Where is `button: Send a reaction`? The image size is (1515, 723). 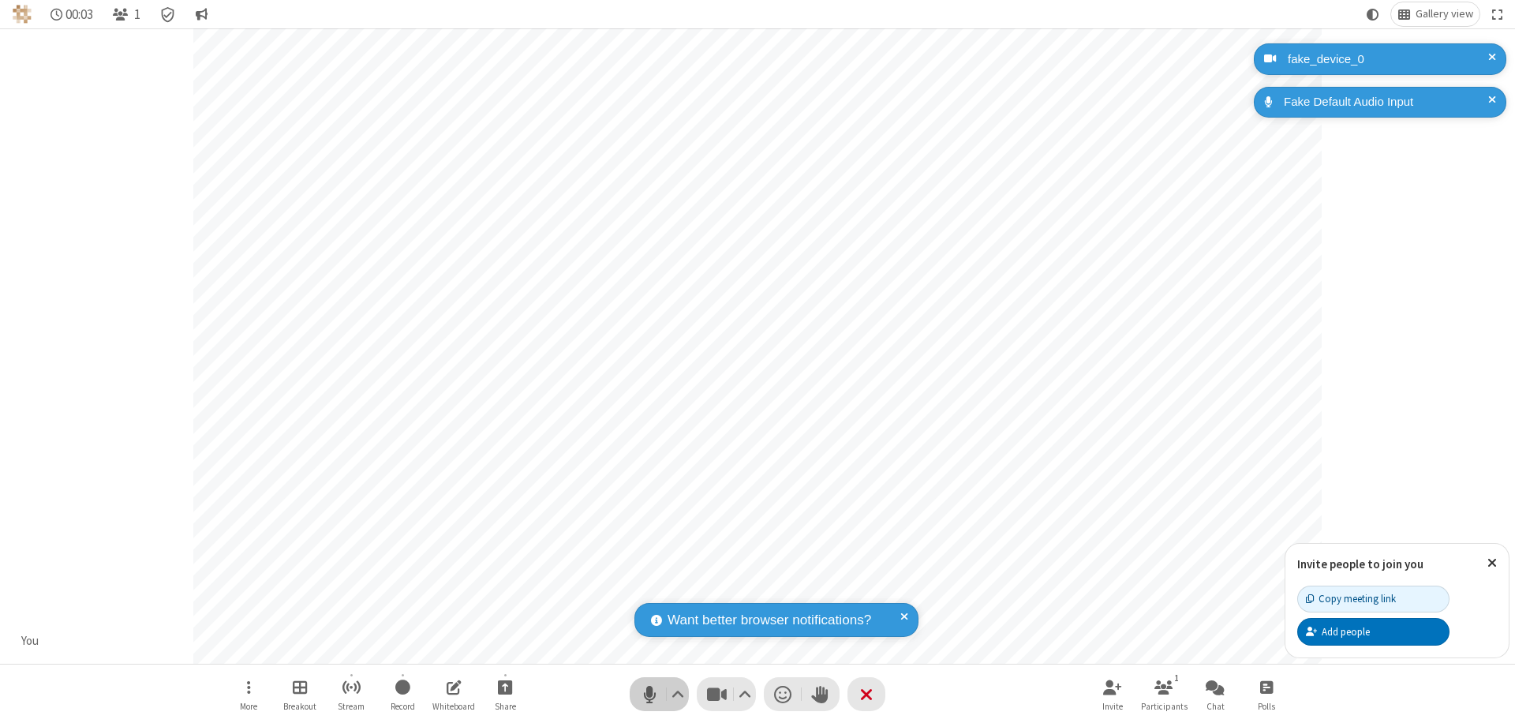
button: Send a reaction is located at coordinates (783, 694).